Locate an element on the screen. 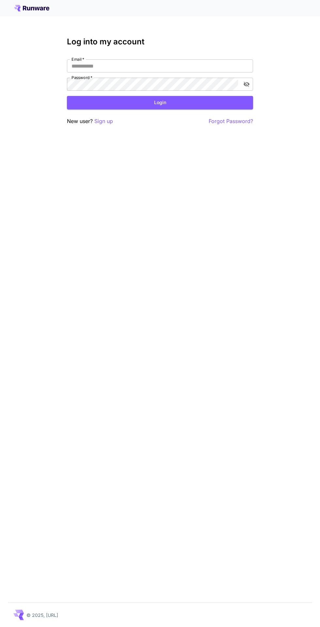  button: Sign up is located at coordinates (104, 121).